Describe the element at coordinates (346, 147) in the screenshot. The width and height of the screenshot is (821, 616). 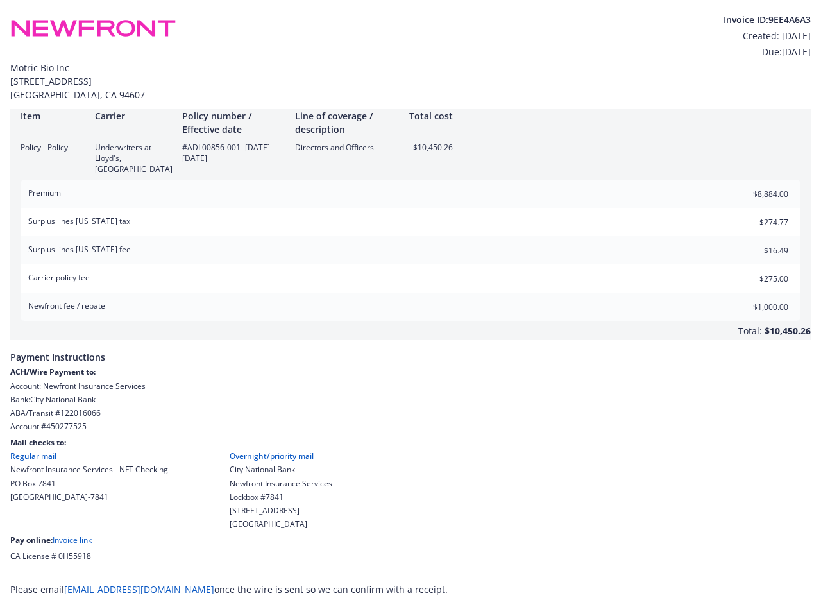
I see `div: Directors and Officers` at that location.